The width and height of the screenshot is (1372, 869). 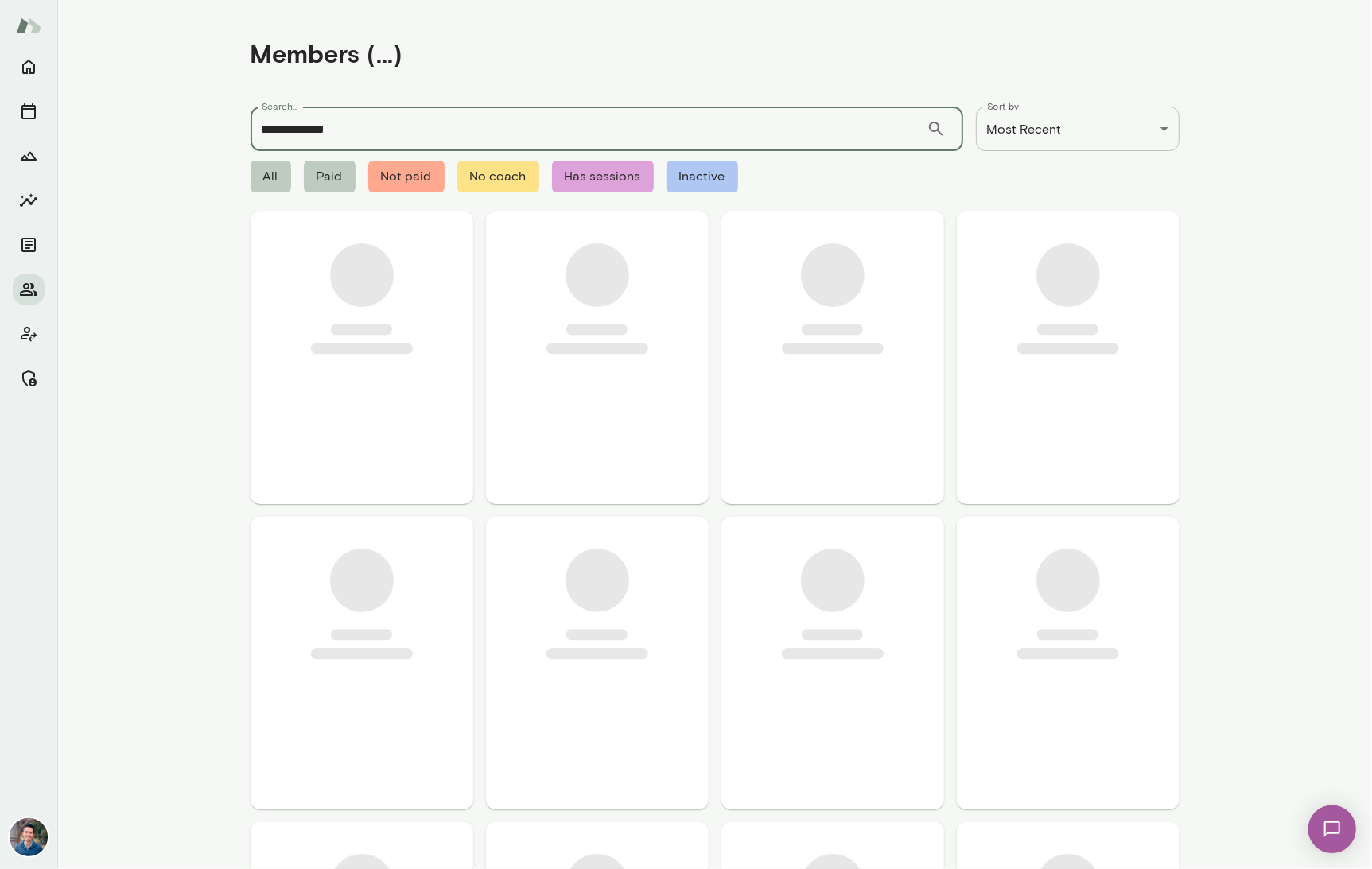 What do you see at coordinates (1003, 105) in the screenshot?
I see `label: Sort by` at bounding box center [1003, 105].